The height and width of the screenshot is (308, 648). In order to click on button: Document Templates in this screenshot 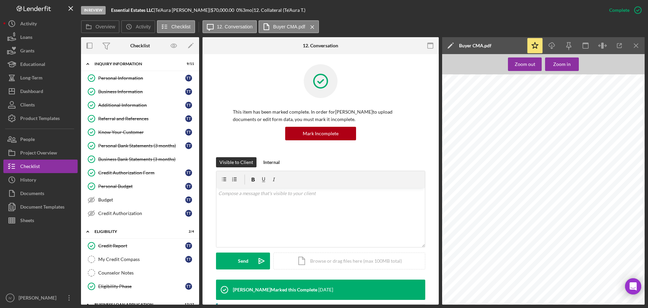, I will do `click(41, 207)`.